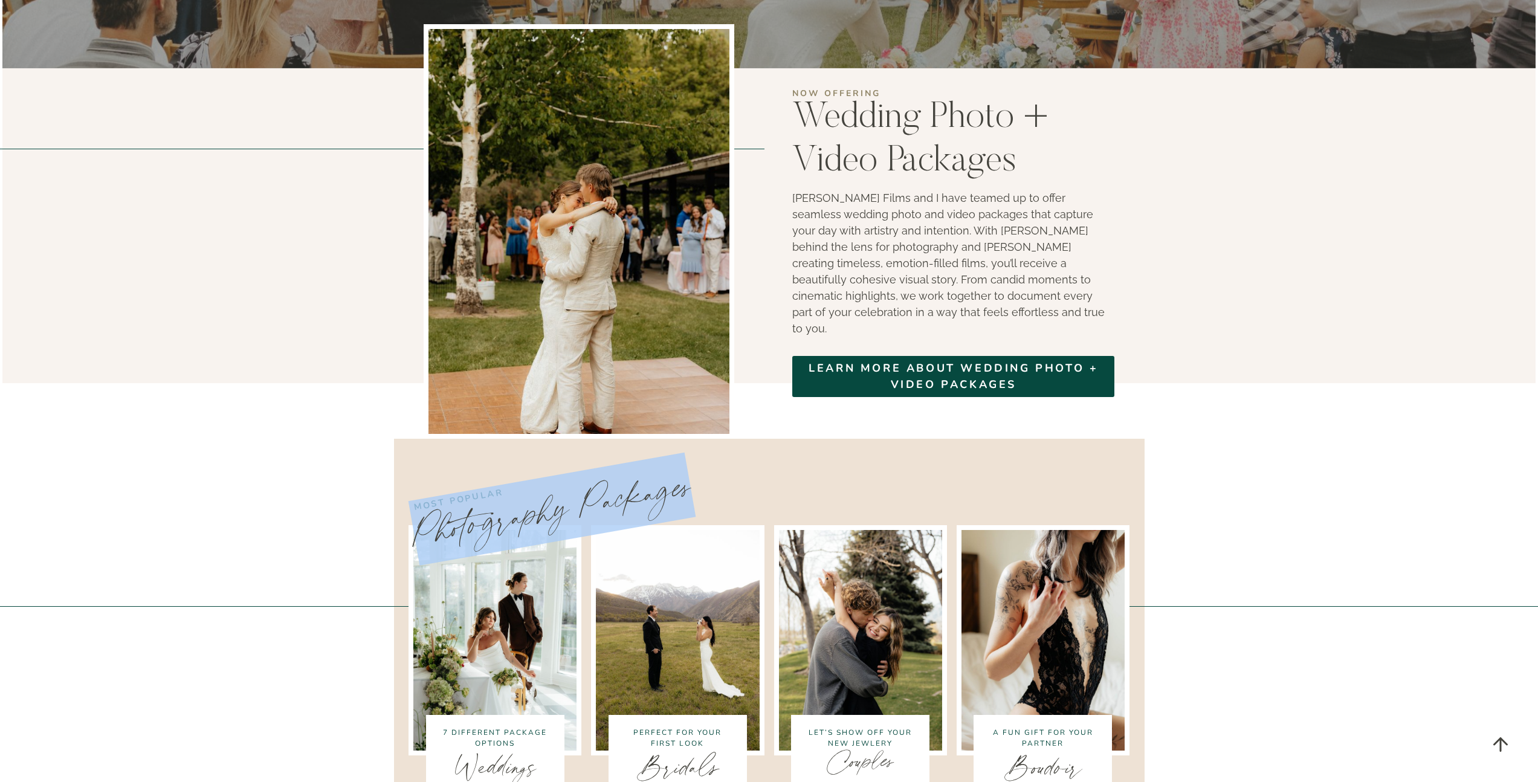  Describe the element at coordinates (579, 232) in the screenshot. I see `img: bride and grooms first dance at Jolley's Ranch` at that location.